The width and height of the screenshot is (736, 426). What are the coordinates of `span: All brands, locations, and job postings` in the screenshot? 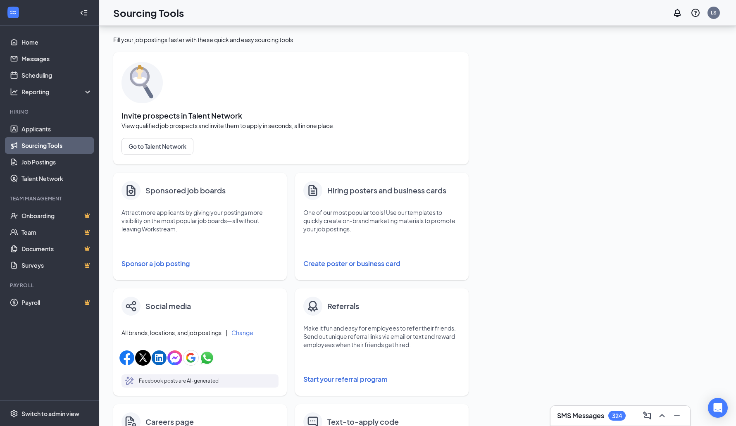 It's located at (172, 333).